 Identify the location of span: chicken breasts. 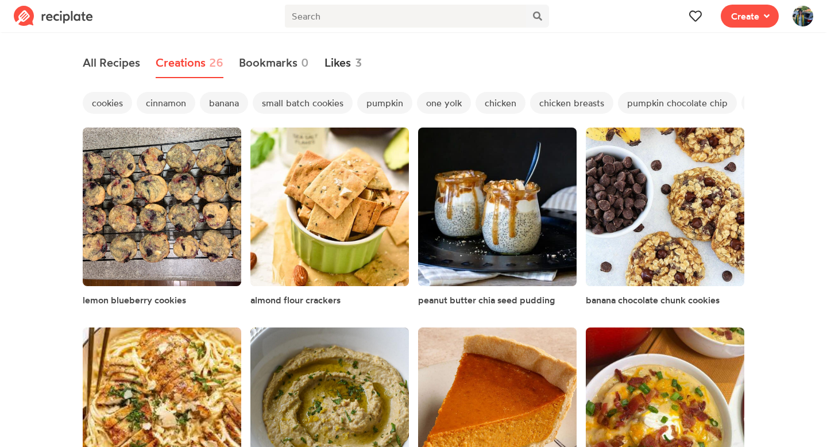
(572, 103).